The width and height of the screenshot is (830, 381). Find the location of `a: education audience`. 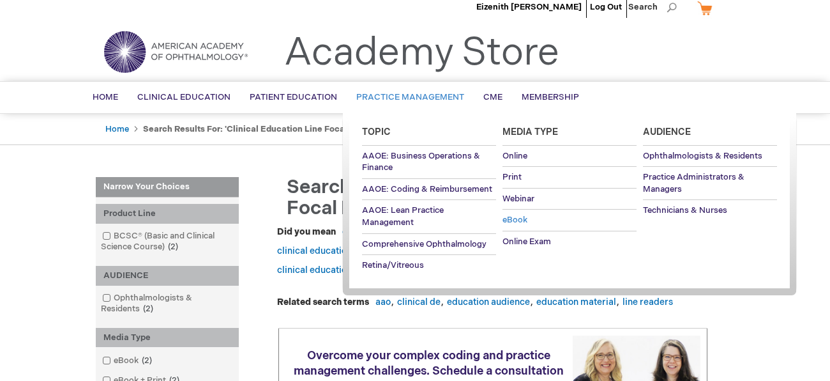

a: education audience is located at coordinates (488, 301).